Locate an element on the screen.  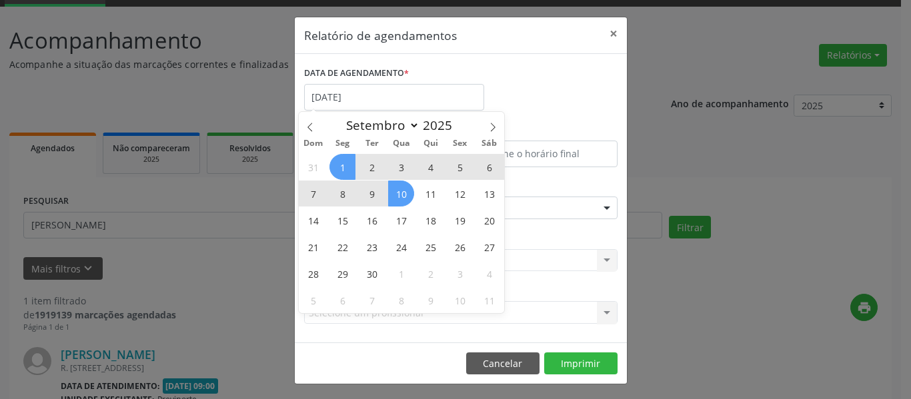
button: Cancelar is located at coordinates (503, 364).